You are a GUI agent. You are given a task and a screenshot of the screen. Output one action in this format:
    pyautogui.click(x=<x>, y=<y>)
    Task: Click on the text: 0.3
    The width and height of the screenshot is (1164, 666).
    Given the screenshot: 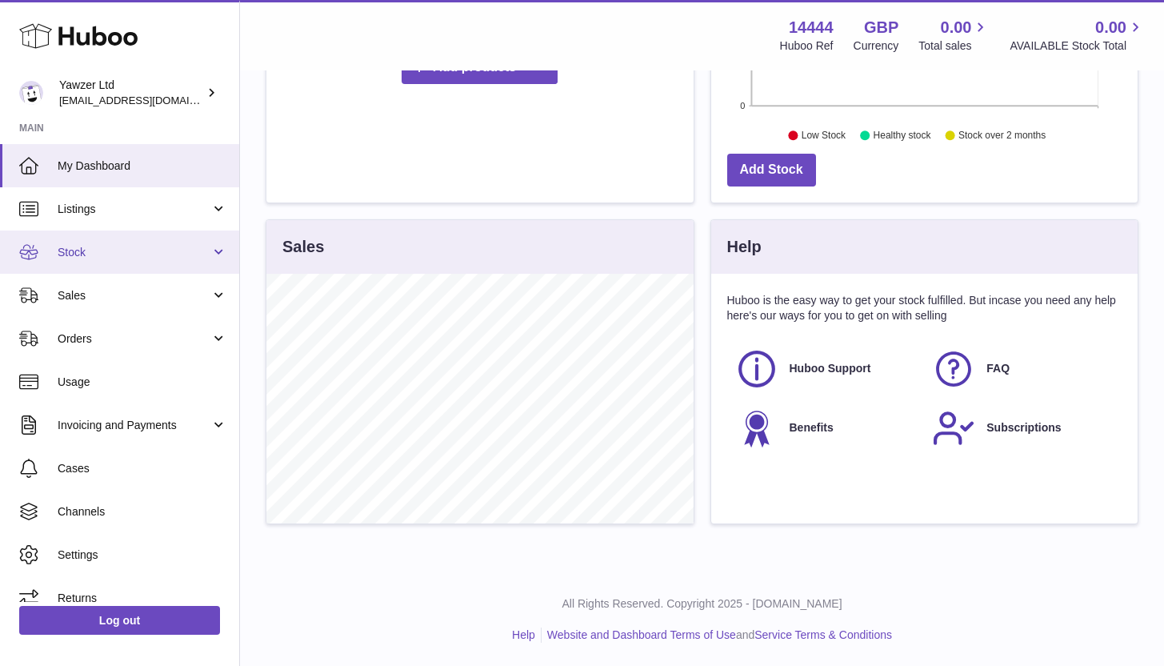 What is the action you would take?
    pyautogui.click(x=738, y=66)
    